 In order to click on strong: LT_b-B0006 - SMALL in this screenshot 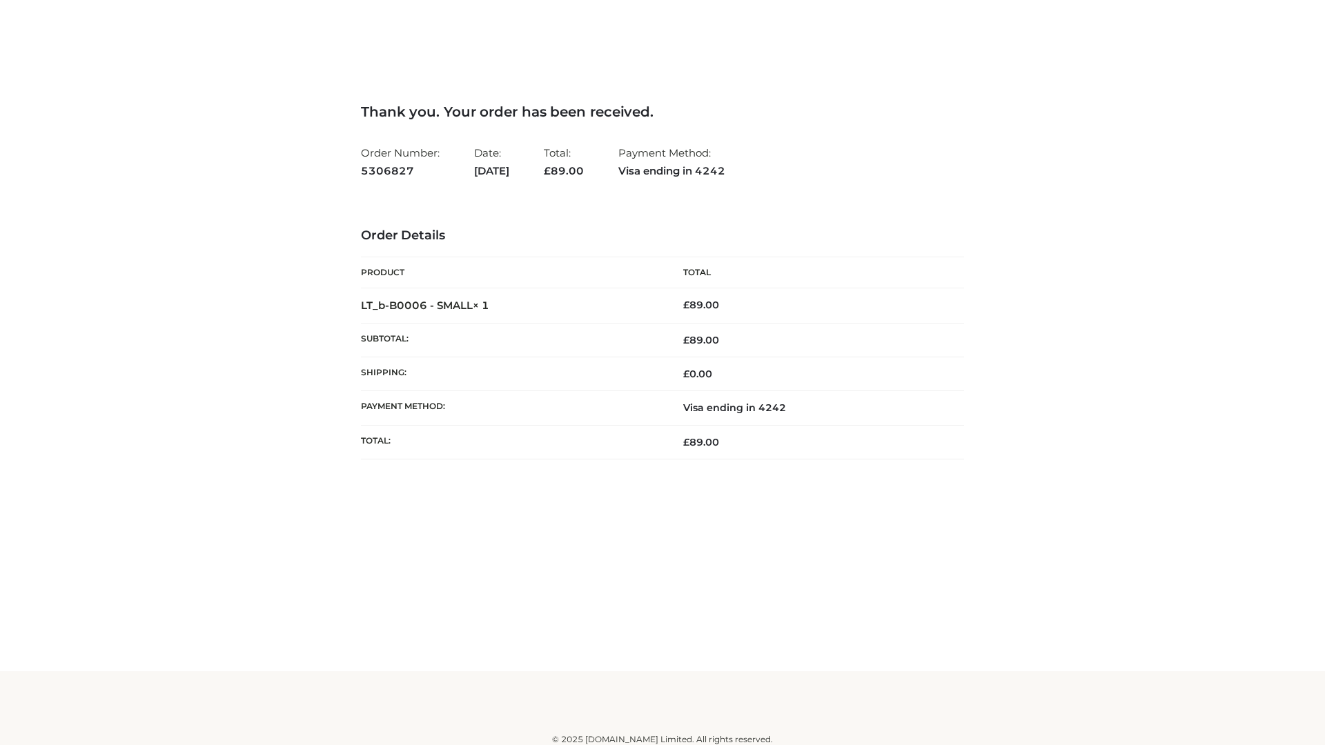, I will do `click(425, 305)`.